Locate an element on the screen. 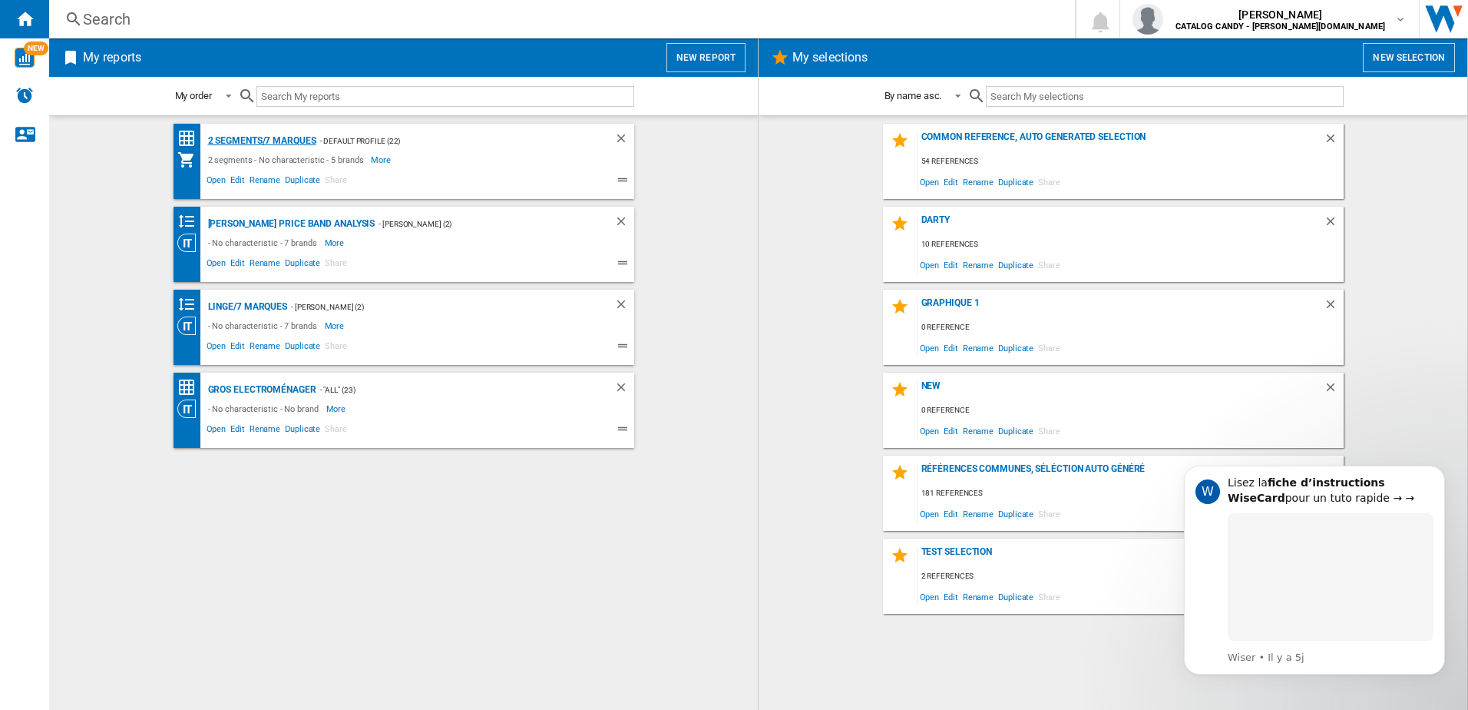  div: Common reference, auto generated selection is located at coordinates (1120, 141).